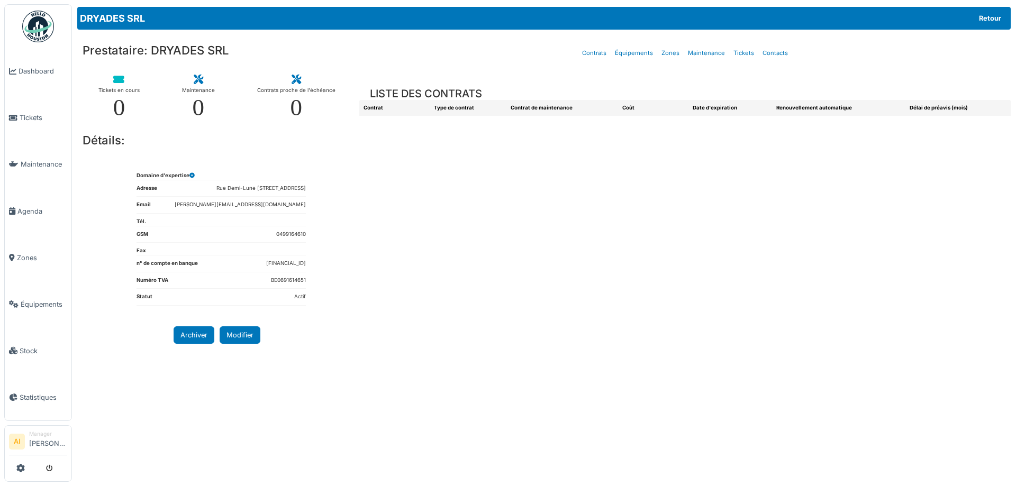 The image size is (1016, 486). I want to click on dd: BE0691614651, so click(288, 280).